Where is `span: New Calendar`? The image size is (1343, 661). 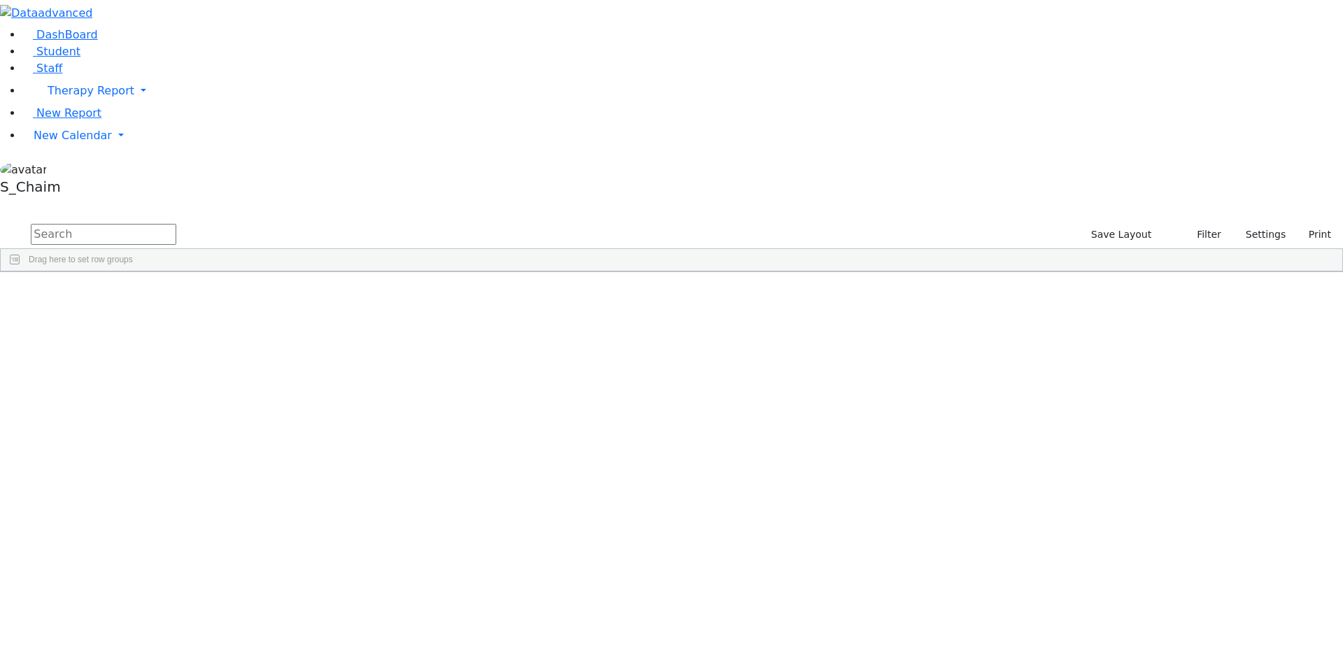 span: New Calendar is located at coordinates (73, 135).